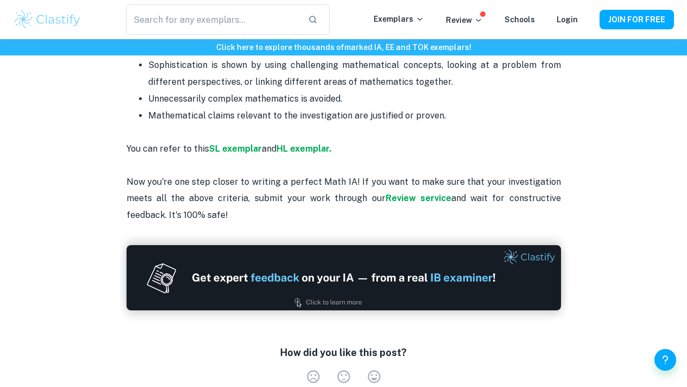  Describe the element at coordinates (168, 148) in the screenshot. I see `span: You can refer to this` at that location.